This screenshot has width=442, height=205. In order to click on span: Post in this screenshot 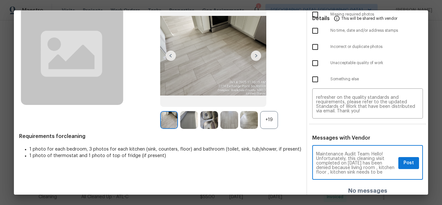, I will do `click(409, 163)`.